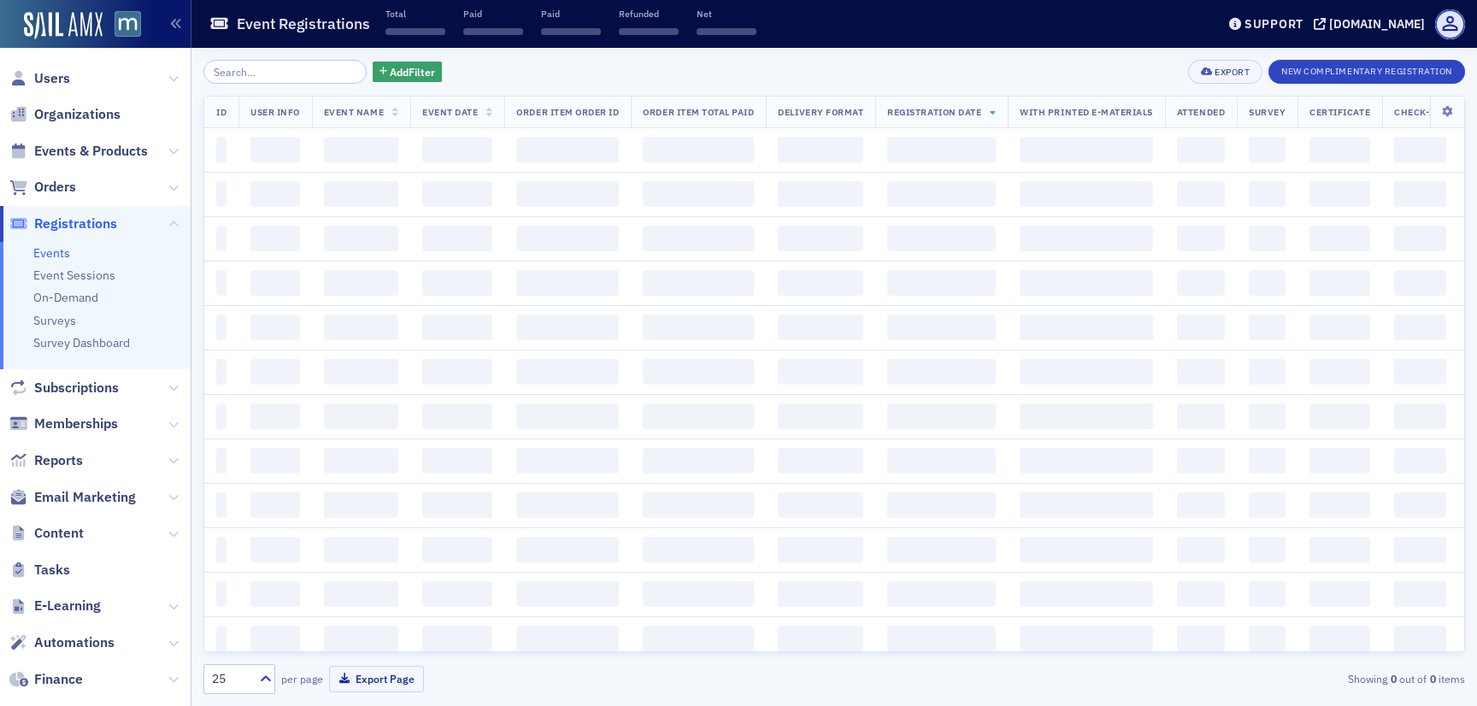 This screenshot has width=1477, height=706. Describe the element at coordinates (79, 151) in the screenshot. I see `a: Events & Products` at that location.